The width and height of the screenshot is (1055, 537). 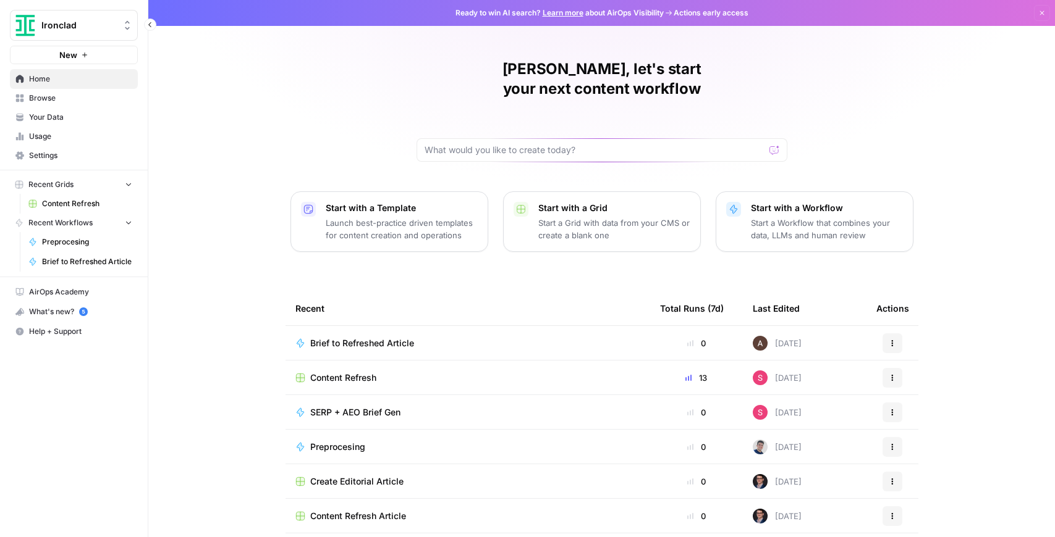 What do you see at coordinates (74, 223) in the screenshot?
I see `button: Recent Workflows` at bounding box center [74, 223].